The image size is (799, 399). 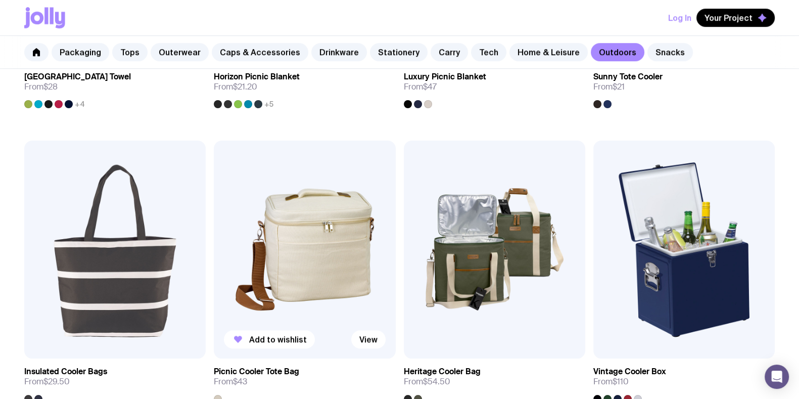 I want to click on a: Tech, so click(x=489, y=52).